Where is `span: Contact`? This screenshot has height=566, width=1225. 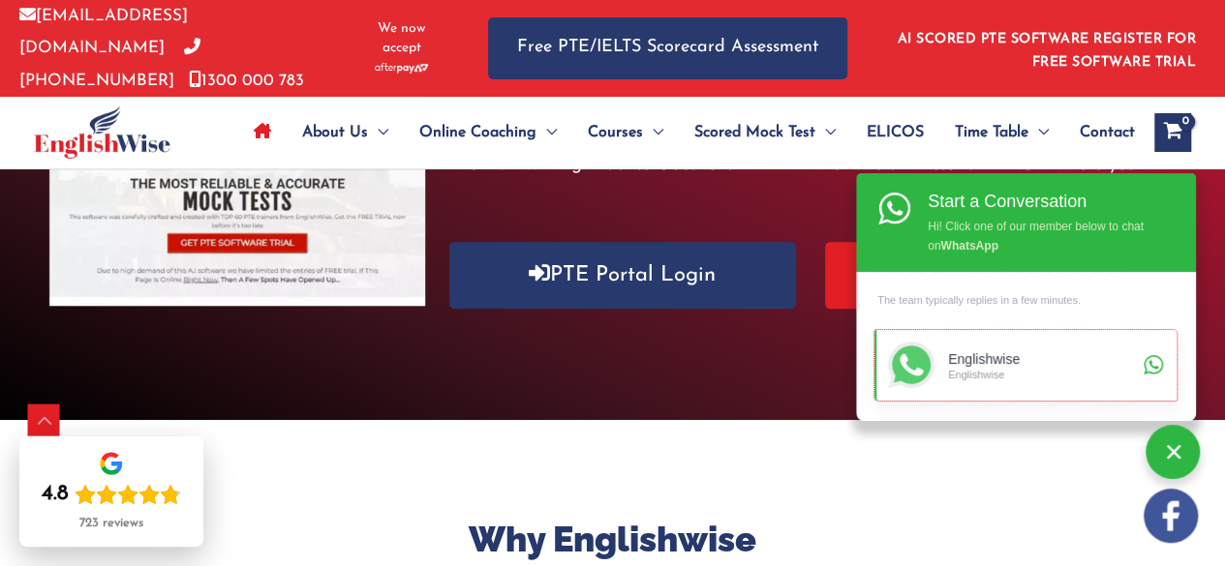 span: Contact is located at coordinates (1107, 133).